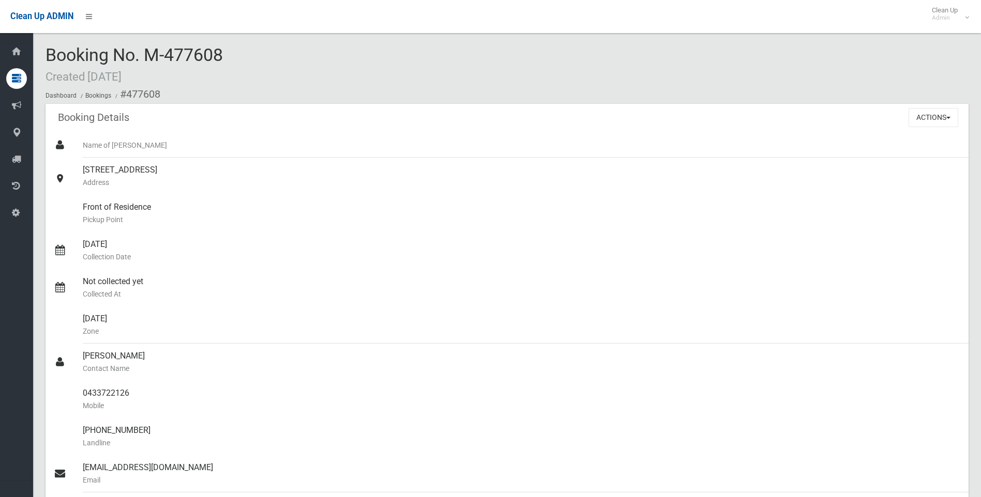  What do you see at coordinates (134, 65) in the screenshot?
I see `span: Booking No. M-477608` at bounding box center [134, 65].